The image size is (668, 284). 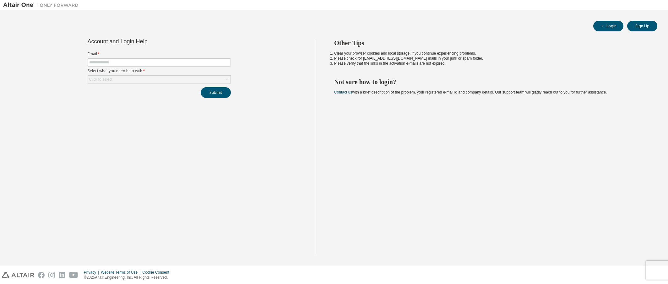 What do you see at coordinates (41, 275) in the screenshot?
I see `img: facebook.svg` at bounding box center [41, 275].